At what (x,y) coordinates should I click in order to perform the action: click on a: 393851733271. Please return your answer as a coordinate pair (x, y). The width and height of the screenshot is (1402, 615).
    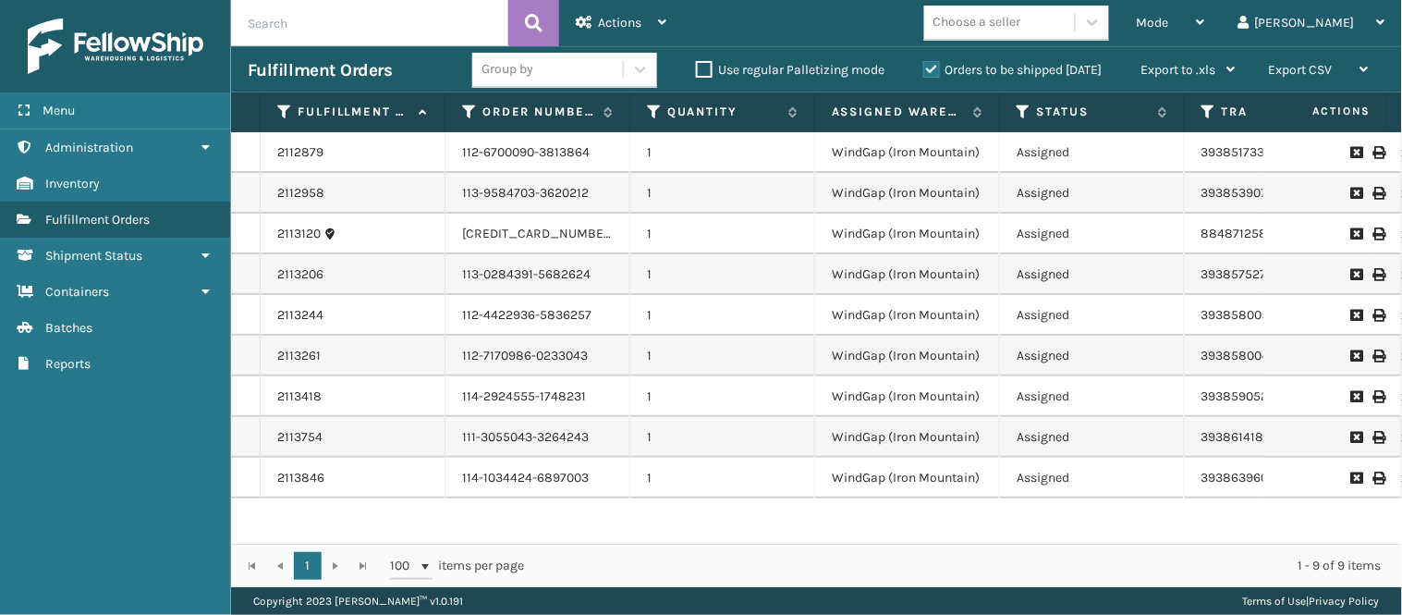
    Looking at the image, I should click on (1242, 152).